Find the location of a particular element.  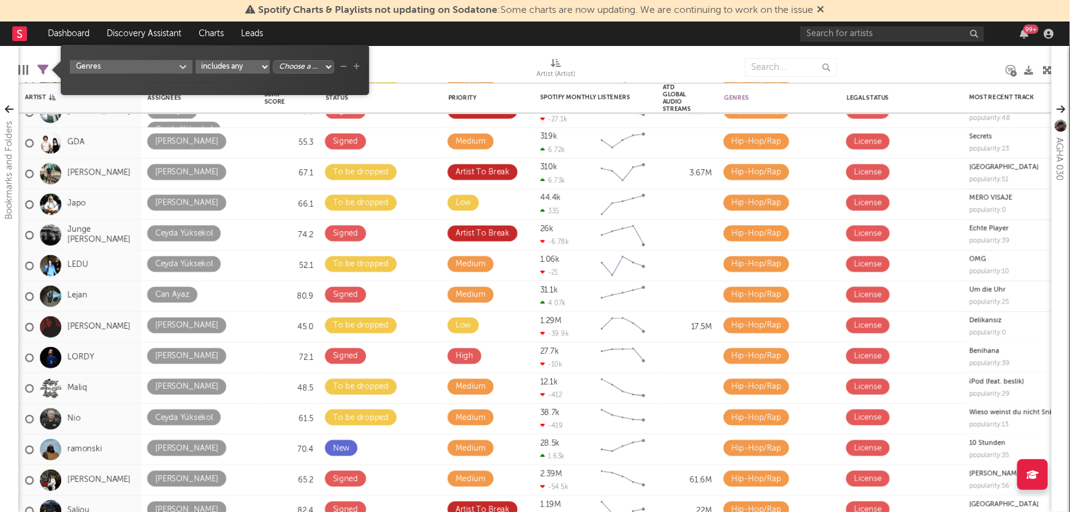

div: 67.1 is located at coordinates (289, 174).